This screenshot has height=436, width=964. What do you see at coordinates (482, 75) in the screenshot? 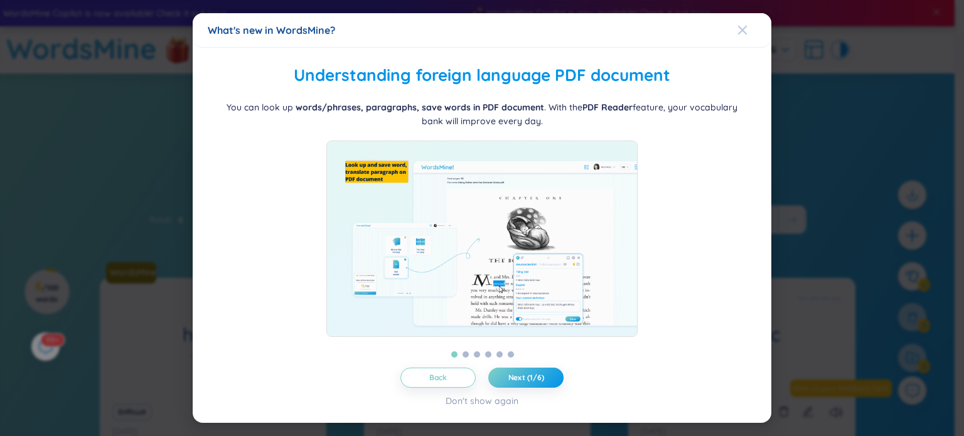
I see `h2: Understanding foreign language PDF document` at bounding box center [482, 75].